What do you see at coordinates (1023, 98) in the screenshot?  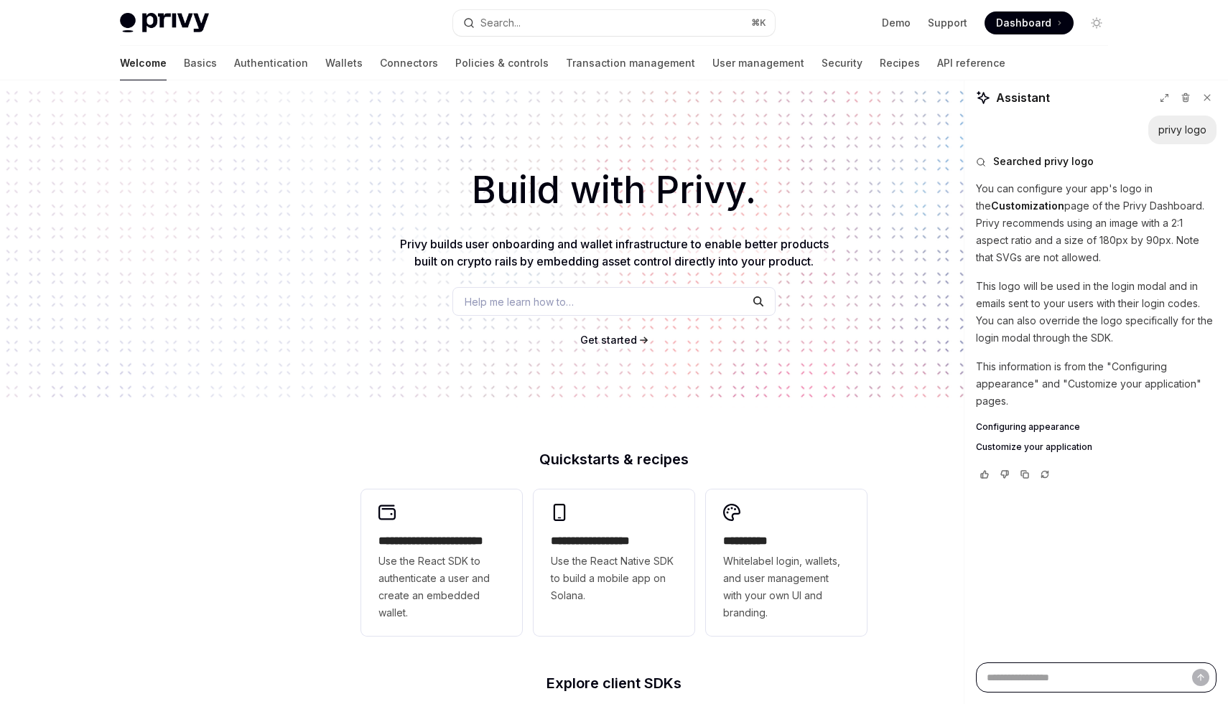 I see `span: Assistant` at bounding box center [1023, 98].